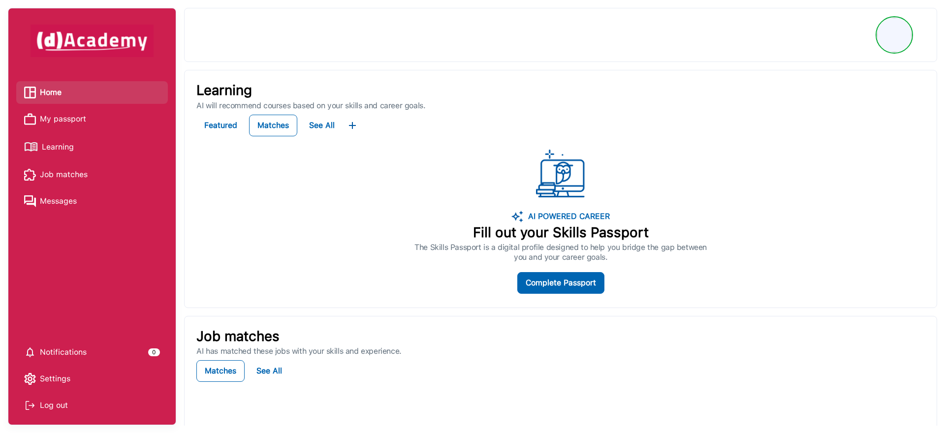 Image resolution: width=945 pixels, height=433 pixels. What do you see at coordinates (63, 175) in the screenshot?
I see `span: Job matches` at bounding box center [63, 175].